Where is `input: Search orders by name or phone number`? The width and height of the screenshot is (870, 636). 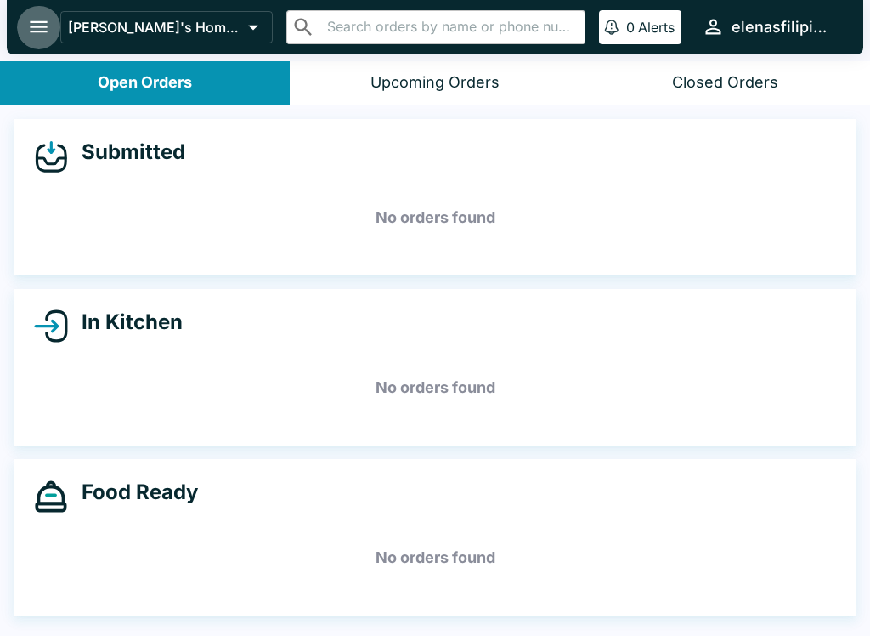
input: Search orders by name or phone number is located at coordinates (449, 27).